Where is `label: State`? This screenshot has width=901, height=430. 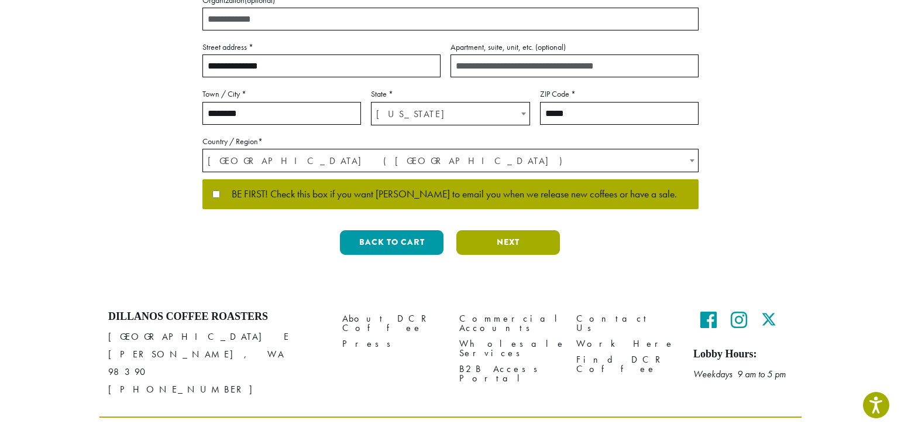 label: State is located at coordinates (450, 94).